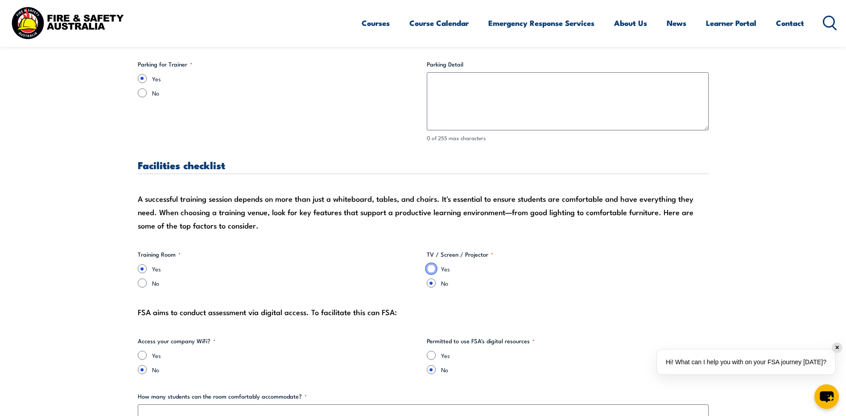  I want to click on label: Parking Detail, so click(568, 64).